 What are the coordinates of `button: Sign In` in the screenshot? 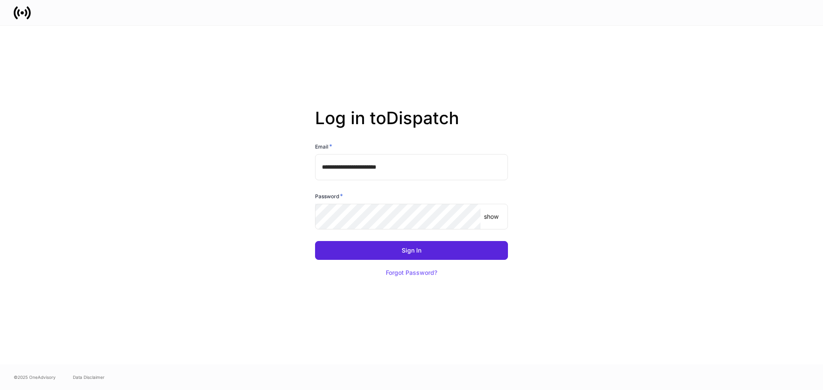 It's located at (411, 251).